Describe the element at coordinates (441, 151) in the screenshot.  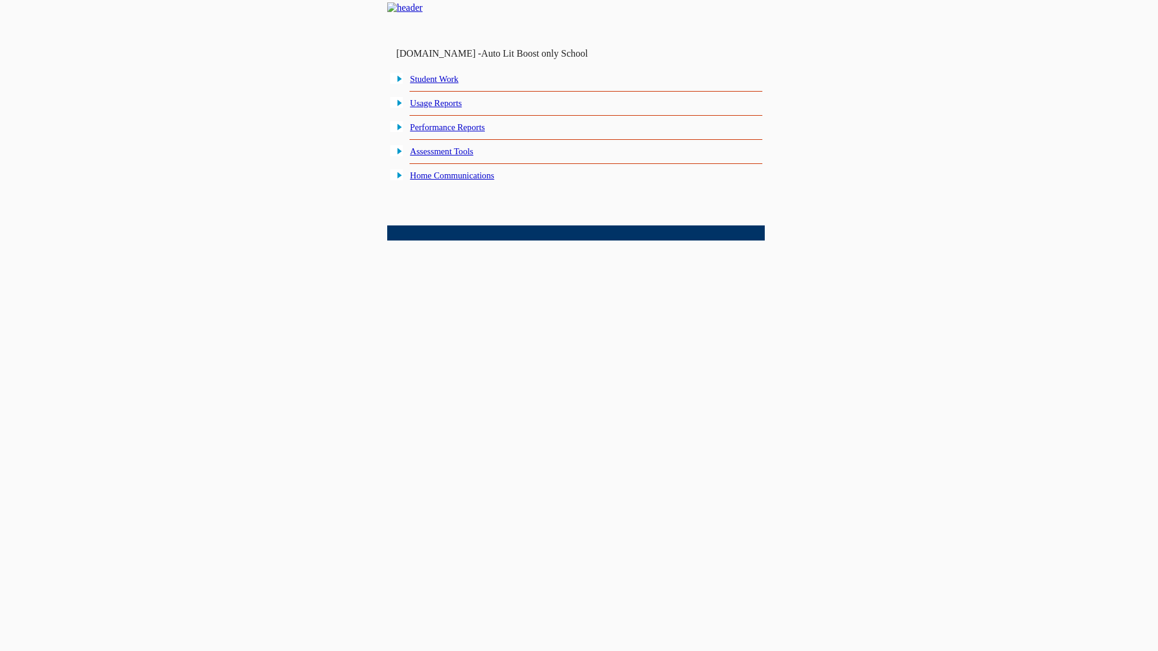
I see `a: Assessment Tools` at that location.